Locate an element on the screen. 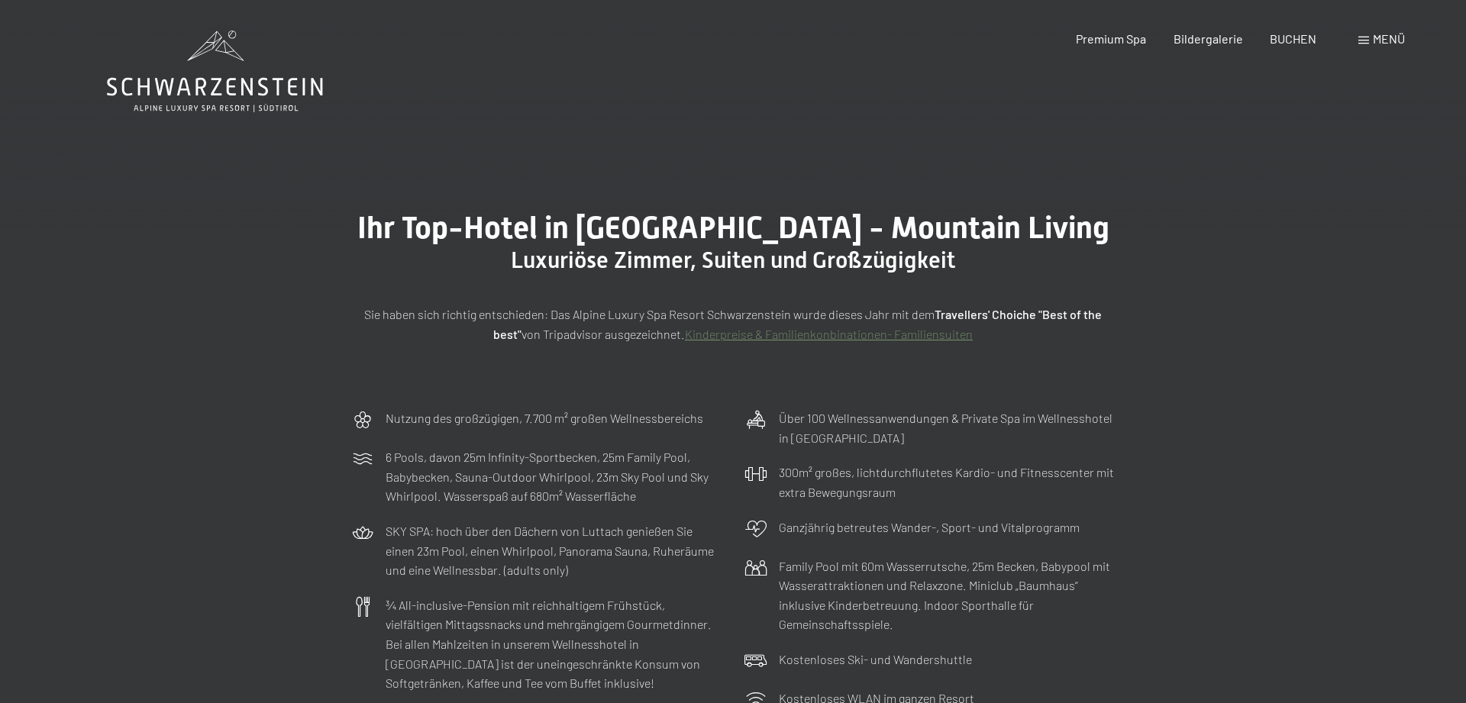  p: Kostenloses Ski- und Wandershuttle is located at coordinates (875, 660).